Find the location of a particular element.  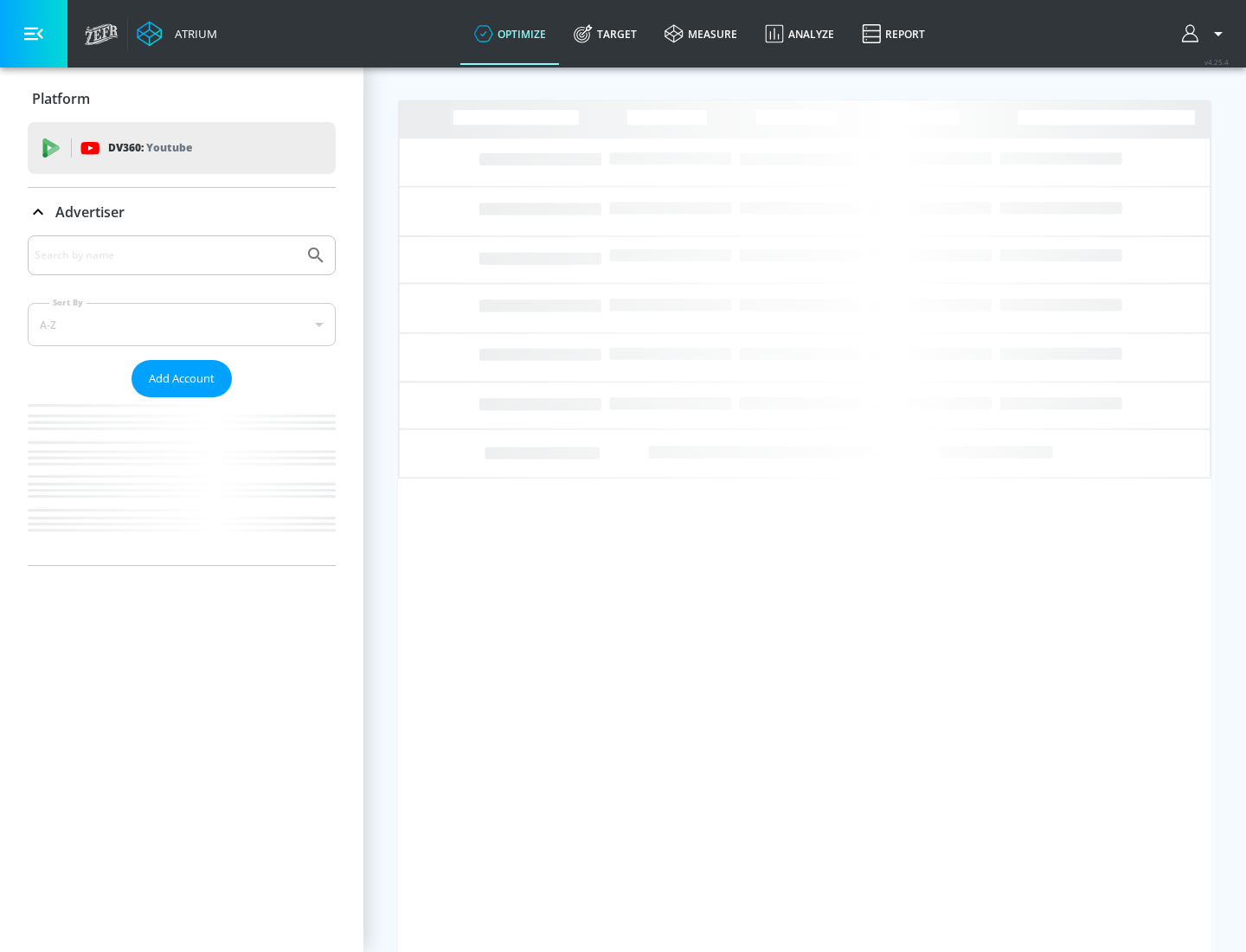

p: Youtube is located at coordinates (169, 147).